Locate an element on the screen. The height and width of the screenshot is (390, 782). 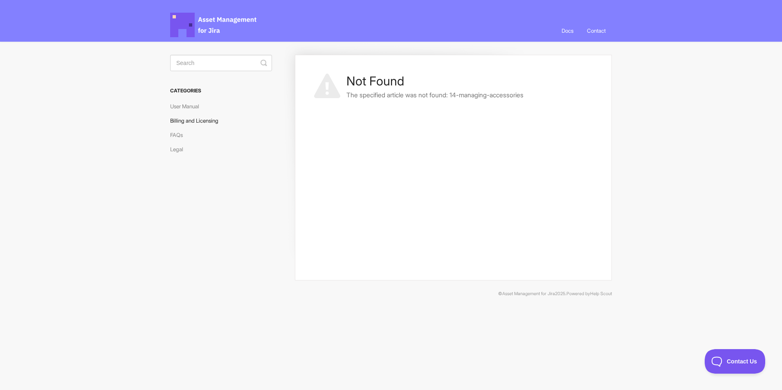
a: FAQs is located at coordinates (179, 135).